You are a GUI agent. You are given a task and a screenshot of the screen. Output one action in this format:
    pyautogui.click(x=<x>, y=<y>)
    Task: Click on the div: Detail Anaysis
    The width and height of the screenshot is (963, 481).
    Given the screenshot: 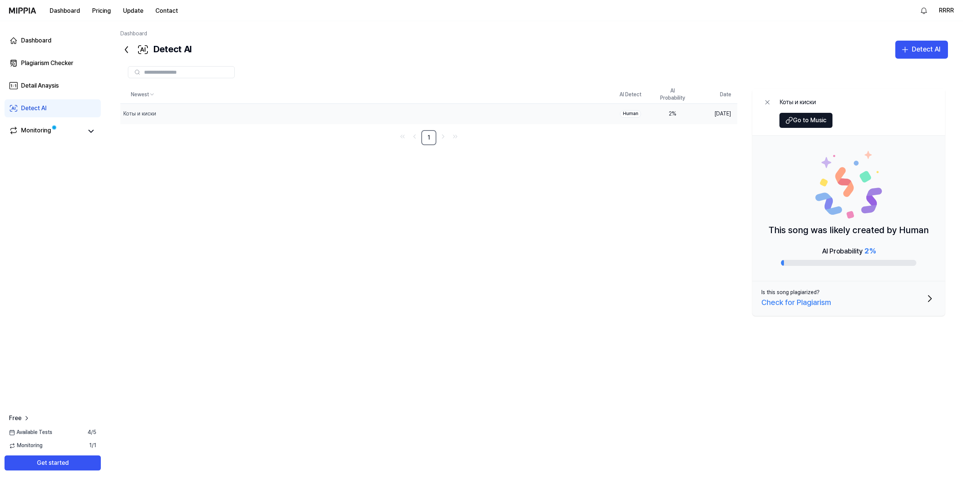 What is the action you would take?
    pyautogui.click(x=40, y=86)
    